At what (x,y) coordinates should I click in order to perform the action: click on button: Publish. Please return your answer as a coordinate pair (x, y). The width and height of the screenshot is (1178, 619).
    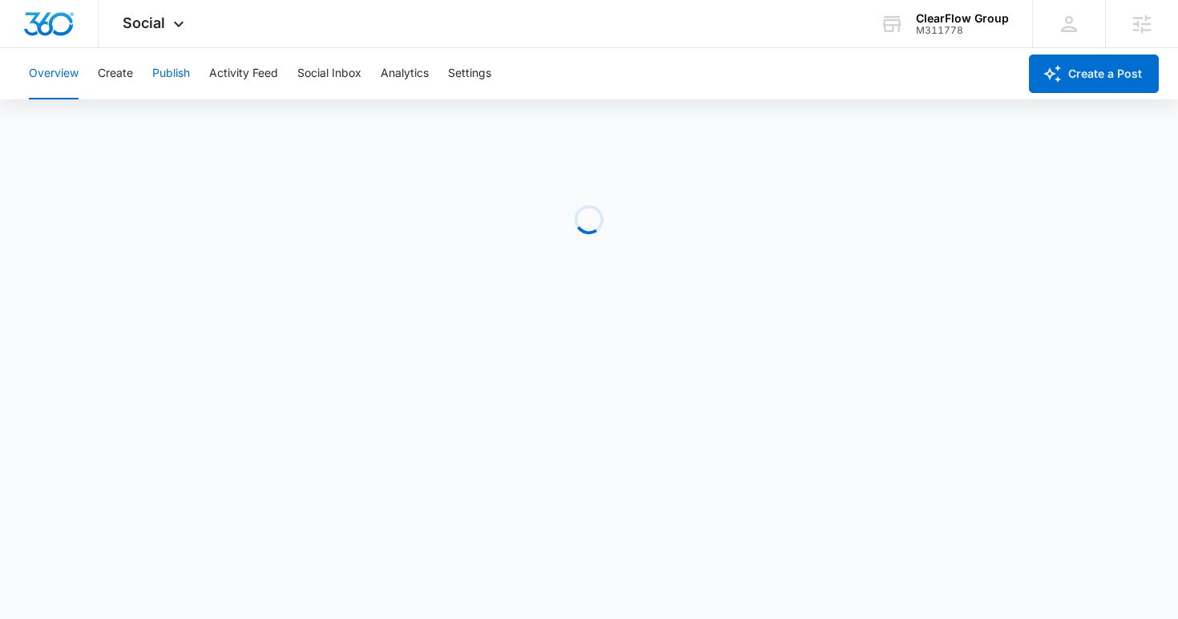
    Looking at the image, I should click on (171, 74).